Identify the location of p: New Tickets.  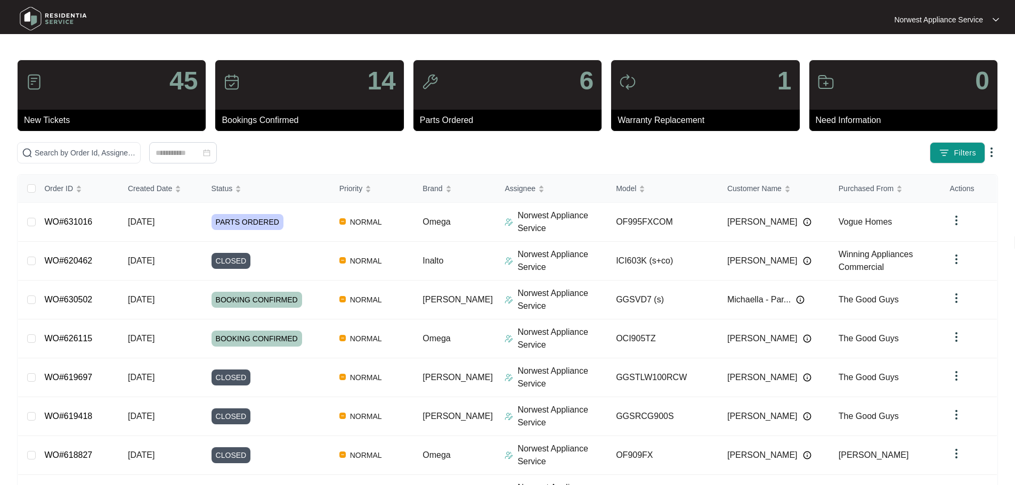
(115, 120).